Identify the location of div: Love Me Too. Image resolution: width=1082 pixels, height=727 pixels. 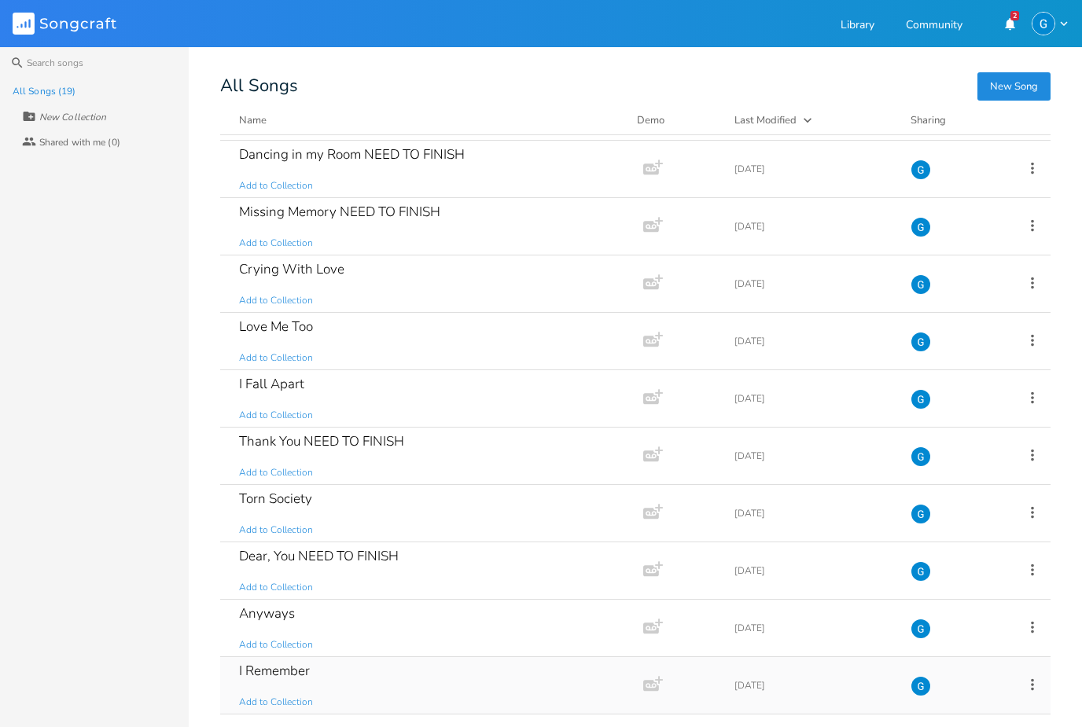
(276, 326).